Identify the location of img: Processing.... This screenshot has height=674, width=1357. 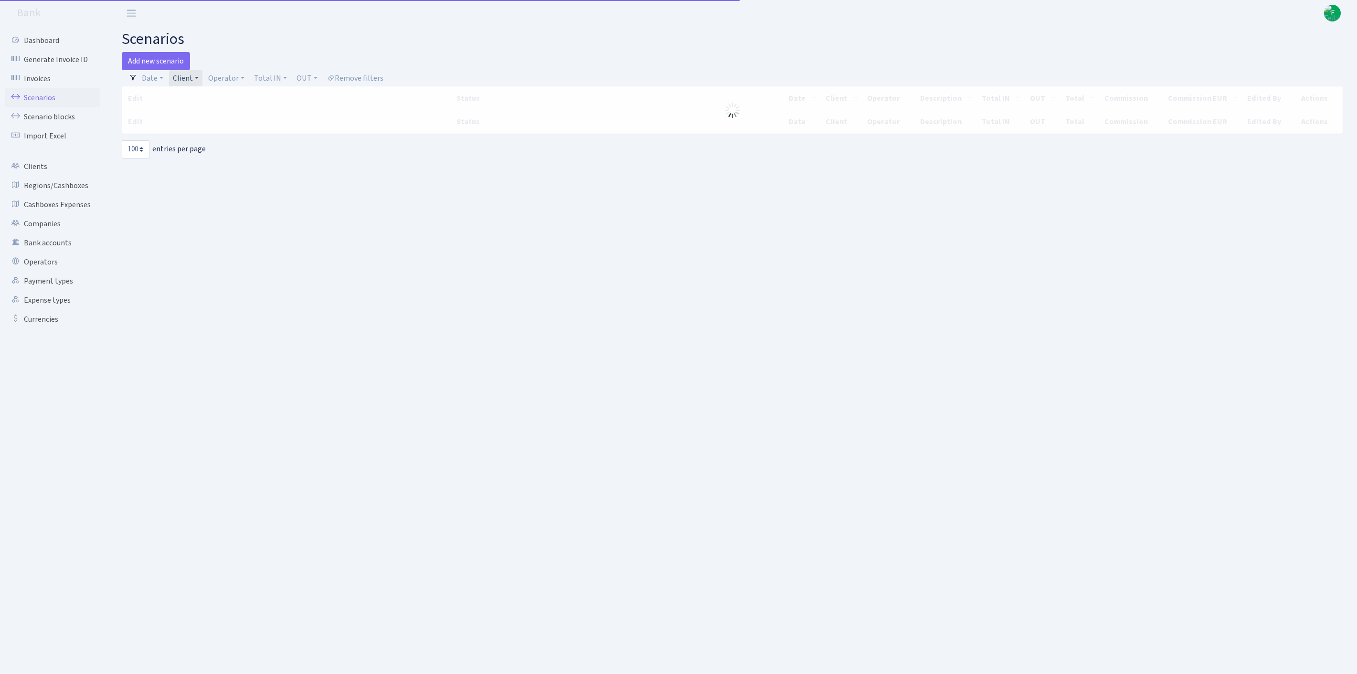
(732, 110).